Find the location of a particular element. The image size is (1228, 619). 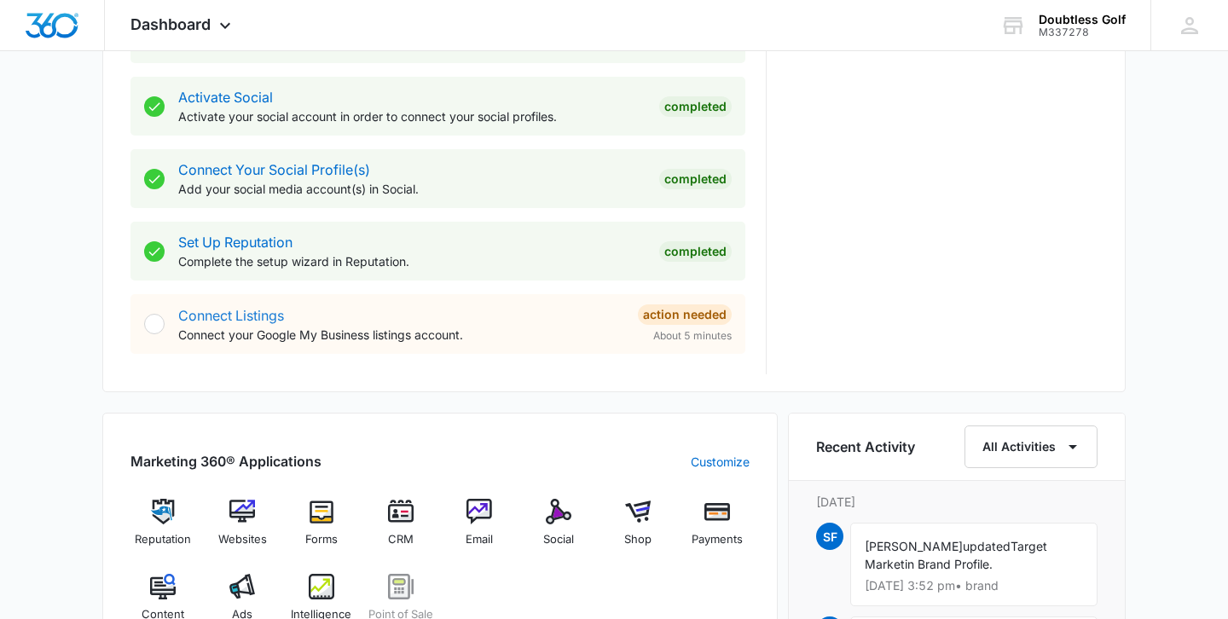

a: Social is located at coordinates (558, 529).